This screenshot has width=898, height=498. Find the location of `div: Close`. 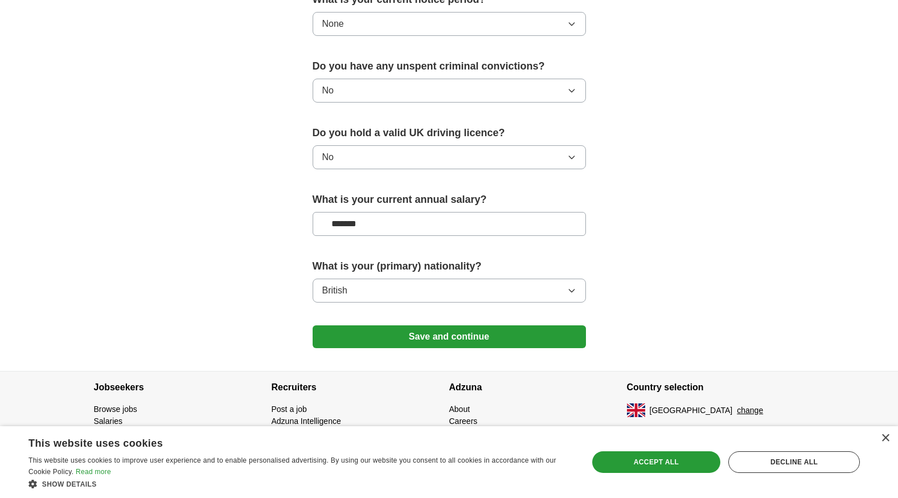

div: Close is located at coordinates (885, 438).